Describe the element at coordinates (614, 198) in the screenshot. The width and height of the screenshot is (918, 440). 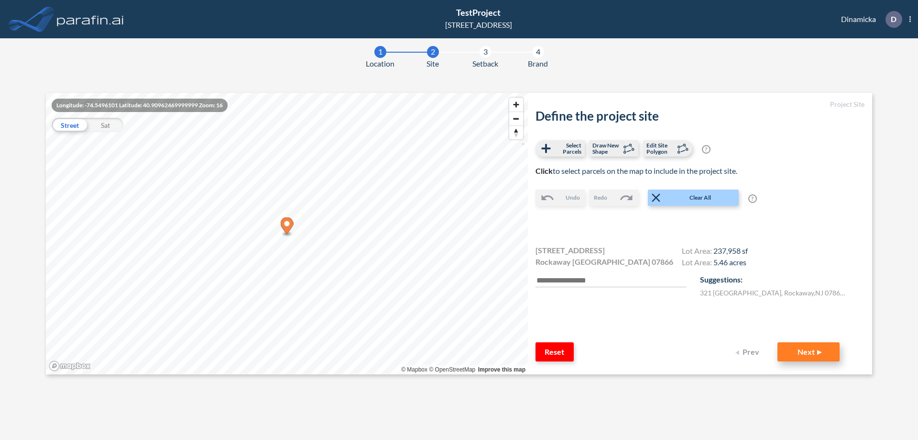
I see `button: Redo` at that location.